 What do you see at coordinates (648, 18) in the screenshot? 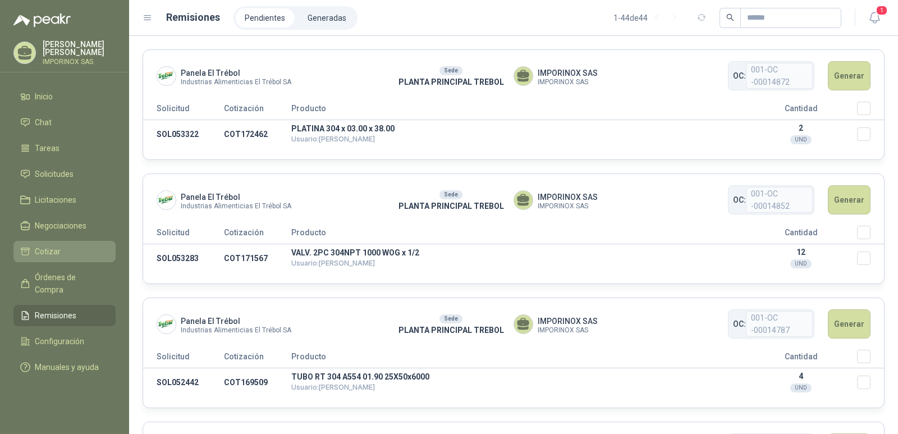
I see `div: 1 - 44 de 44` at bounding box center [648, 18].